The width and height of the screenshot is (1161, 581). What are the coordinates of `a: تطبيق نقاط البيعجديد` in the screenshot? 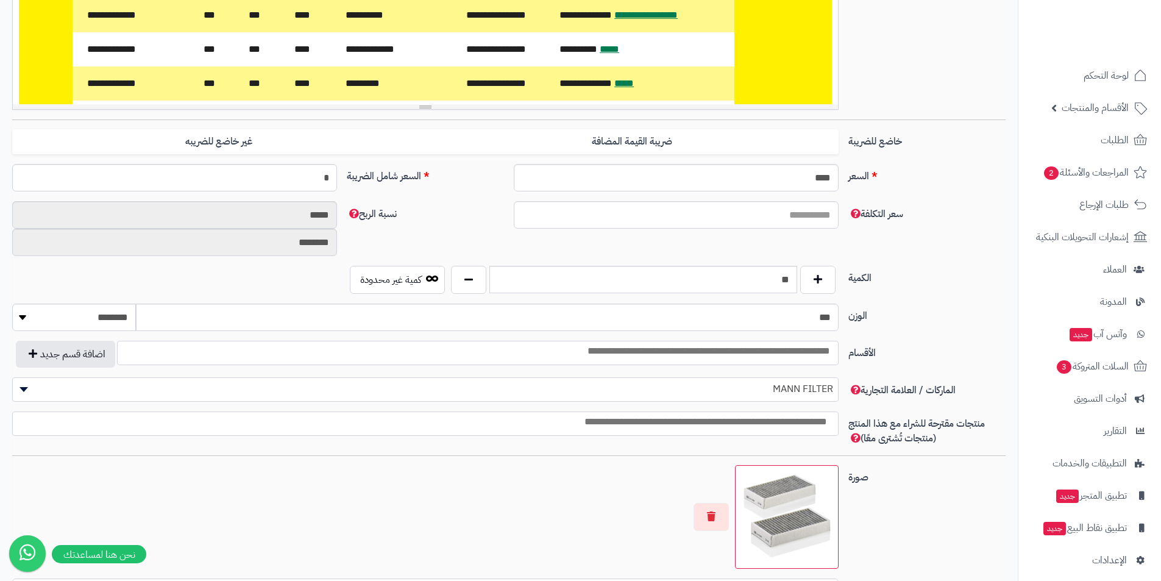 It's located at (1090, 528).